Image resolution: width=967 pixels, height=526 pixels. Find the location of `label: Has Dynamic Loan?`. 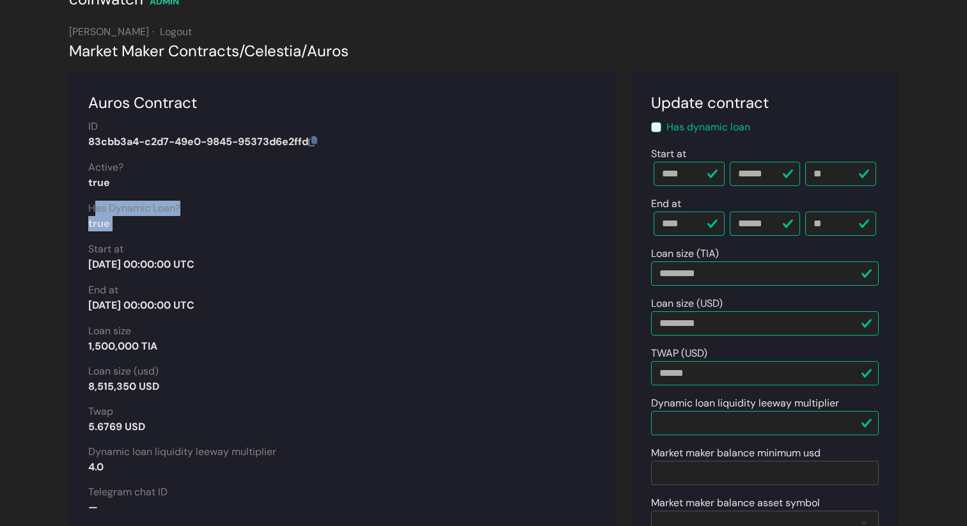

label: Has Dynamic Loan? is located at coordinates (134, 208).